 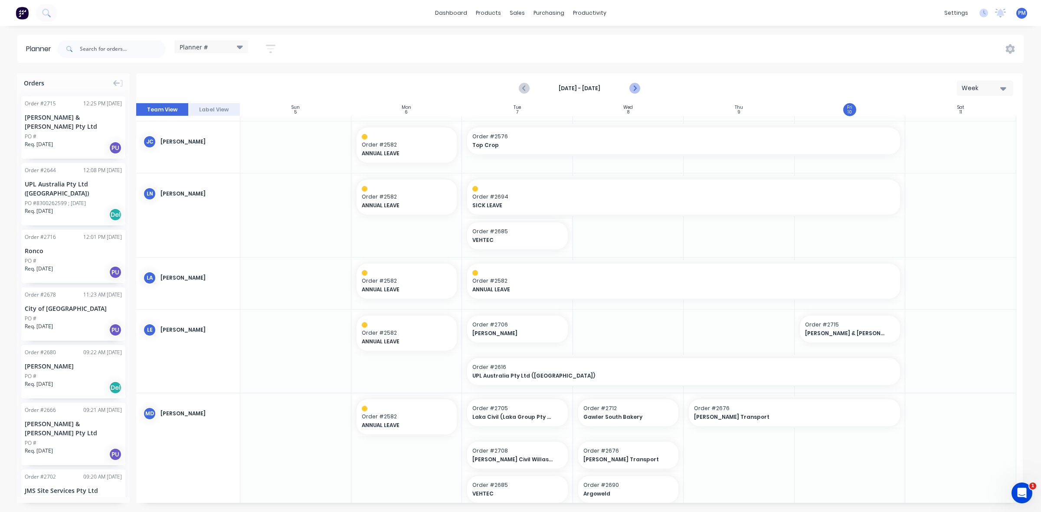 What do you see at coordinates (549, 13) in the screenshot?
I see `div: purchasing` at bounding box center [549, 13].